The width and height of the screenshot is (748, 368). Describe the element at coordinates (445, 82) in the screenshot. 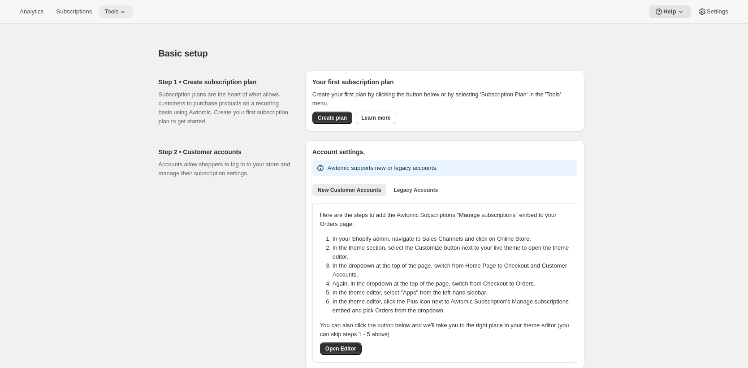

I see `h2: Your first subscription plan` at that location.